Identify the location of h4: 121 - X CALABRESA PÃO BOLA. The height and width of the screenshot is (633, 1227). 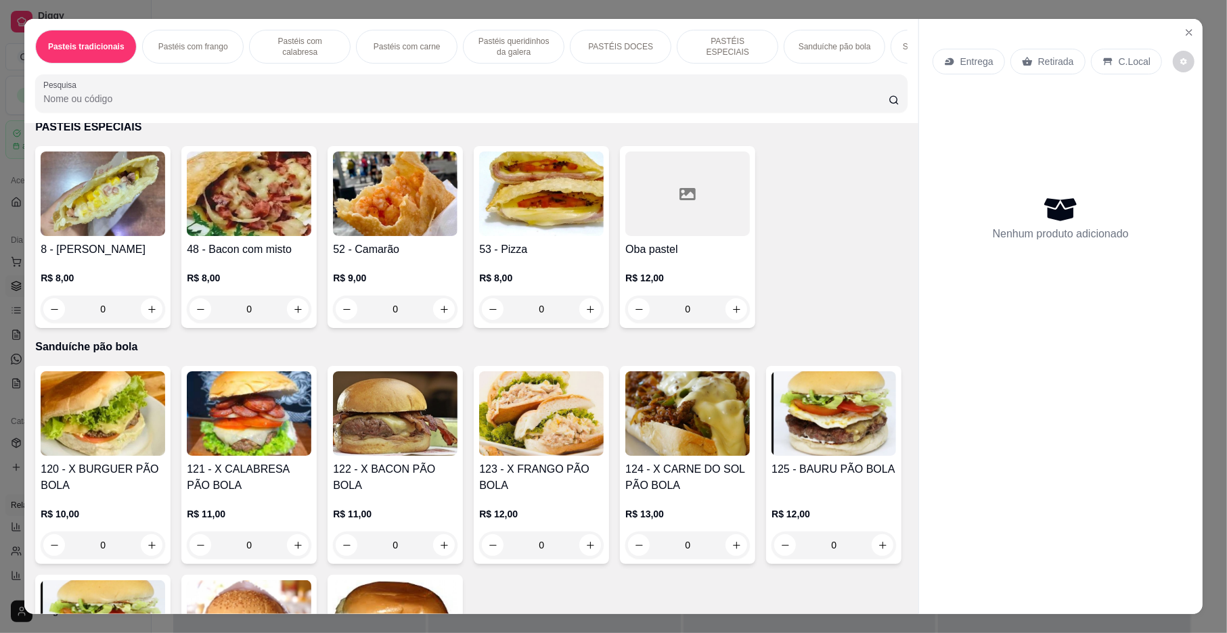
(249, 478).